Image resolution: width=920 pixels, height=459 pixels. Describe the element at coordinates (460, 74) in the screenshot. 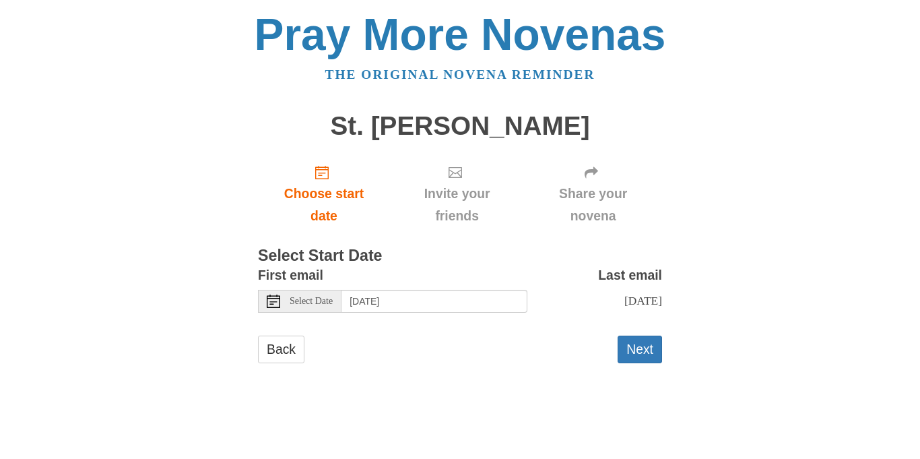

I see `a: The original novena reminder` at that location.